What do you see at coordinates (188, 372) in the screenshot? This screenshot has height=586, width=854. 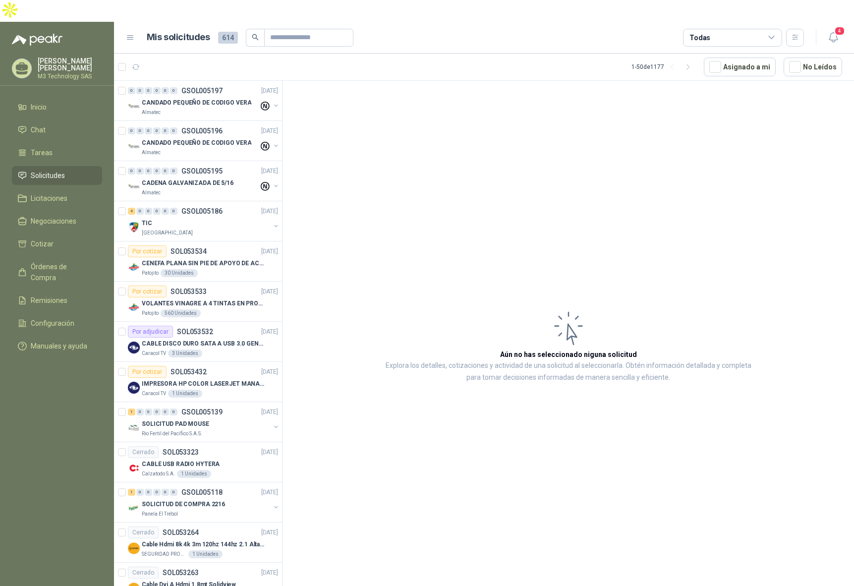 I see `p: SOL053432` at bounding box center [188, 372].